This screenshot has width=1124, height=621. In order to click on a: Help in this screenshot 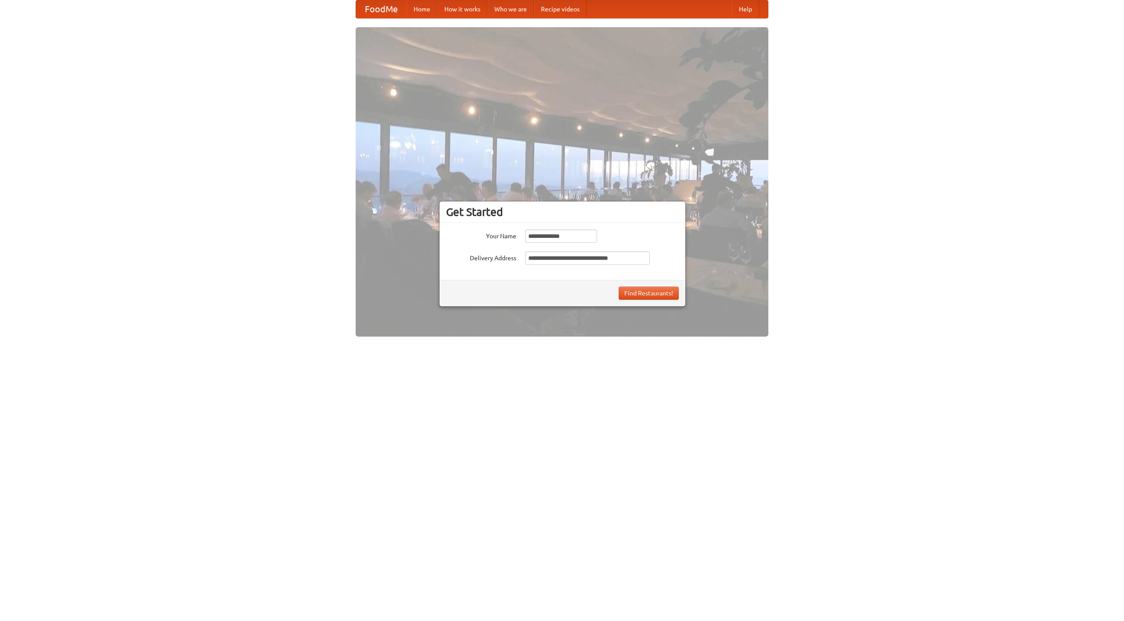, I will do `click(746, 9)`.